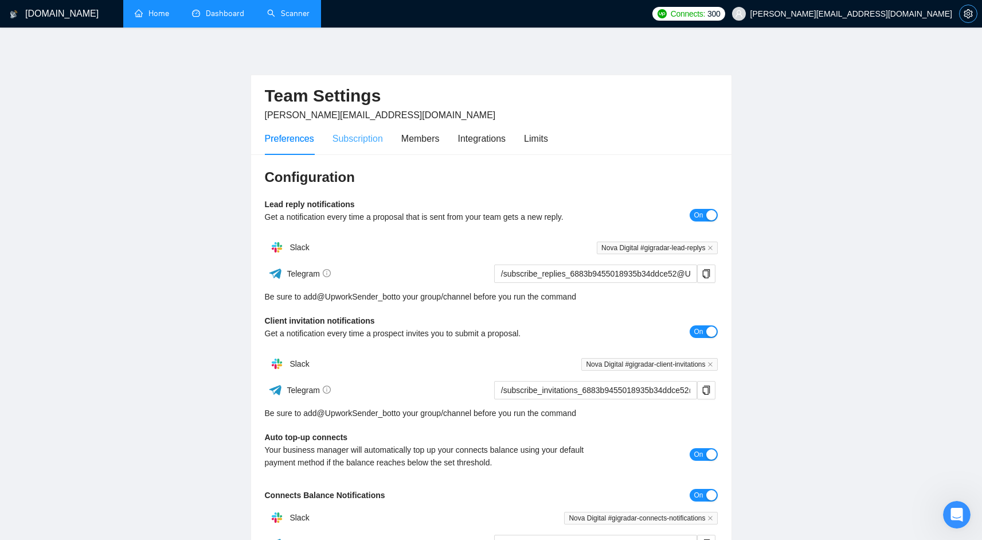  Describe the element at coordinates (114, 391) in the screenshot. I see `span: Messages` at that location.